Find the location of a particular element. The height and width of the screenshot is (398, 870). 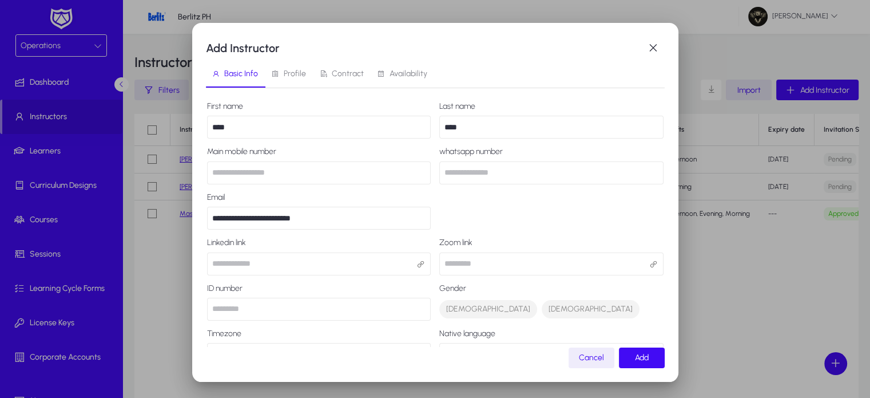

label: Email is located at coordinates (319, 197).